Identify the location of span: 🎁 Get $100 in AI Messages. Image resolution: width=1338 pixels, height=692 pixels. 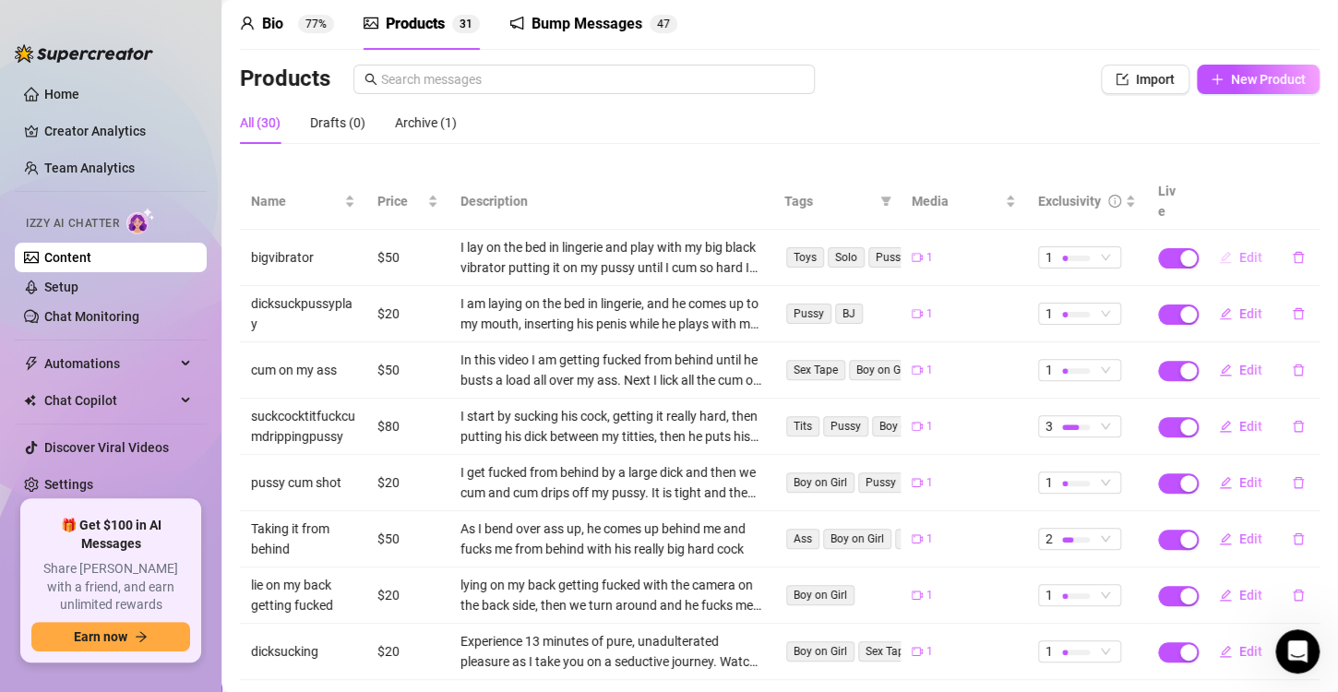
(111, 534).